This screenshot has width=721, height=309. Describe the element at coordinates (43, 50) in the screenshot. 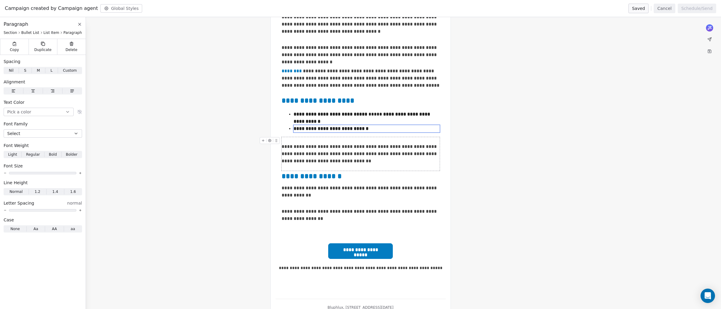

I see `span: Duplicate` at that location.